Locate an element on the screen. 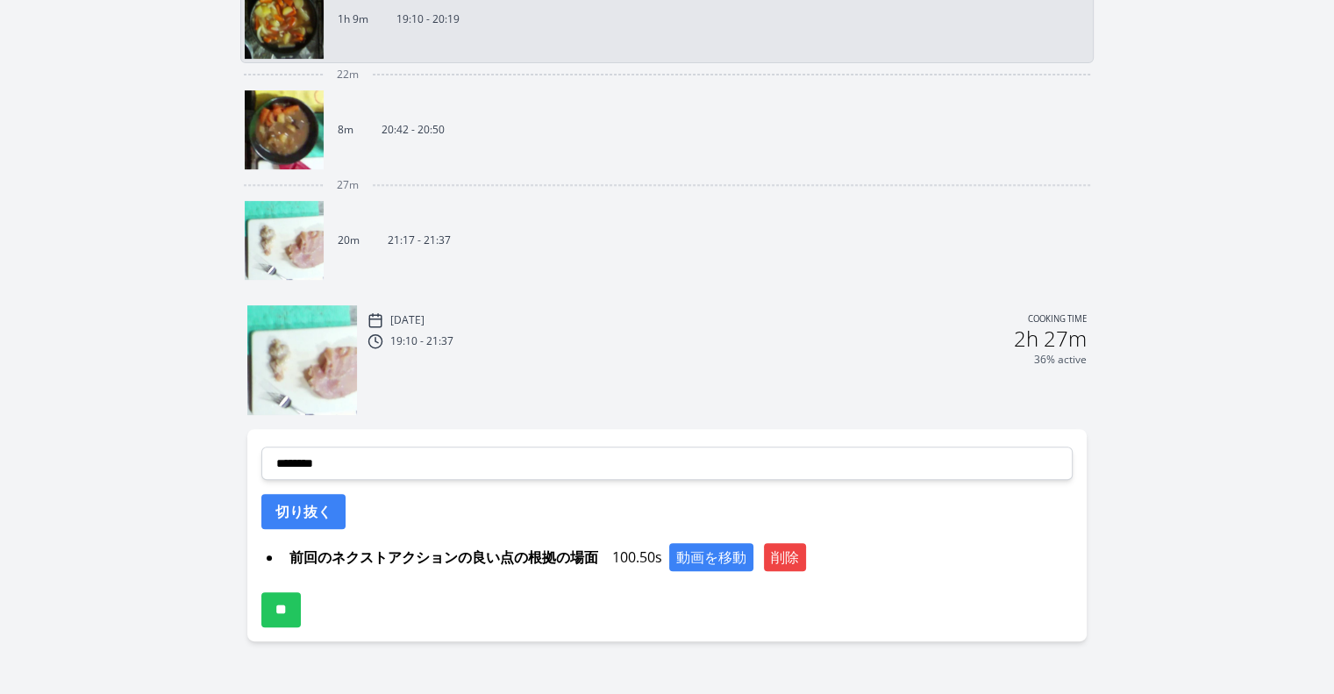 This screenshot has width=1334, height=694. h2: 2h 27m is located at coordinates (1050, 339).